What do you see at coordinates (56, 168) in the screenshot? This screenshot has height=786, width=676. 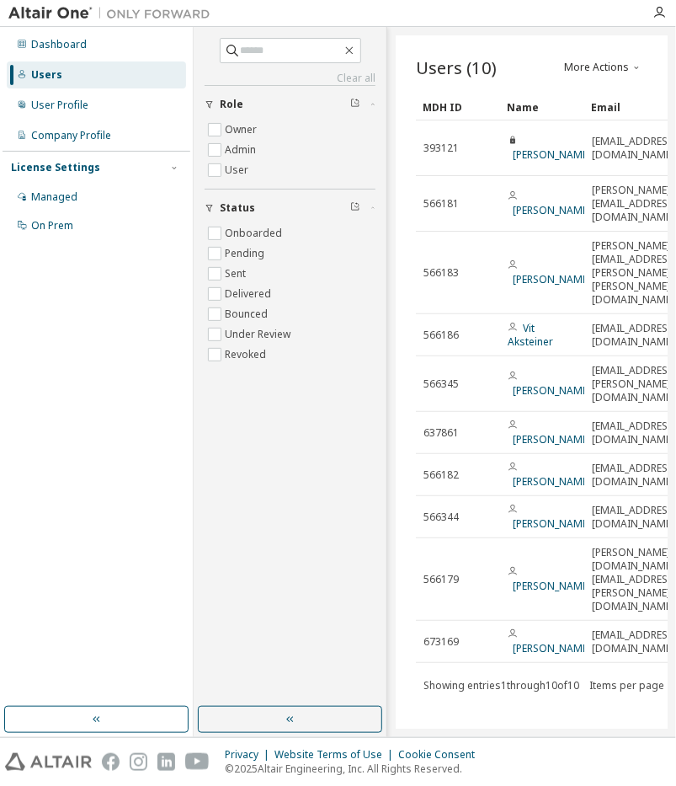 I see `div: License Settings` at bounding box center [56, 168].